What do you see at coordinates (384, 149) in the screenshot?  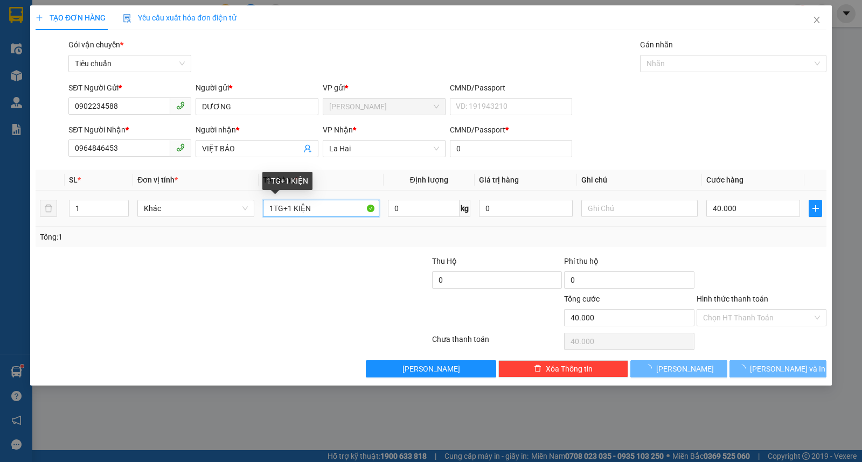 I see `span: La Hai` at bounding box center [384, 149].